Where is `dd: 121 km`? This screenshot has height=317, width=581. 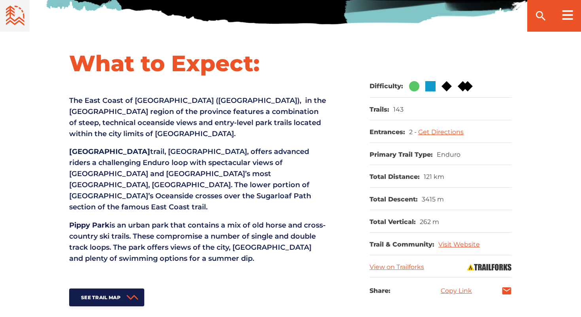
dd: 121 km is located at coordinates (434, 177).